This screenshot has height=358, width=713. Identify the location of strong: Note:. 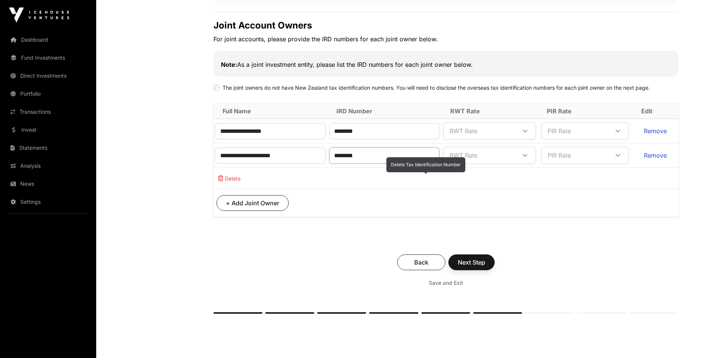
(229, 65).